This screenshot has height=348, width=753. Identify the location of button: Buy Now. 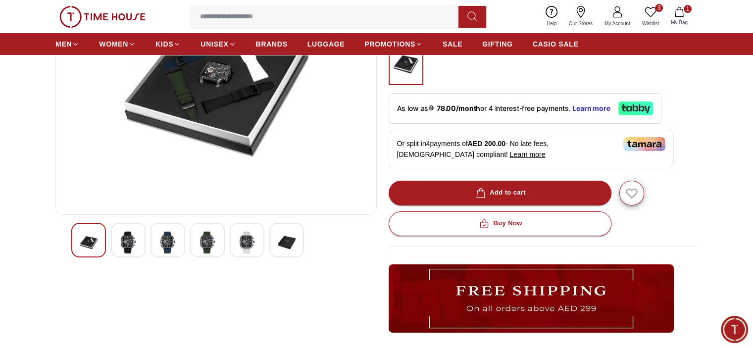
(500, 224).